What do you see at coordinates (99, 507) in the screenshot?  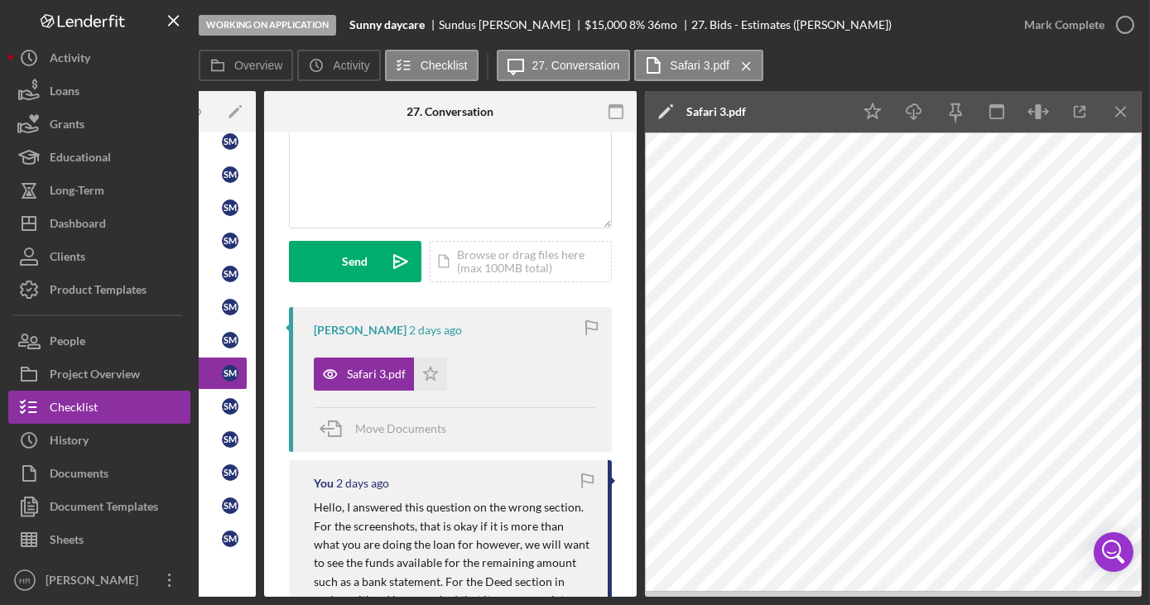 I see `a: Document Templates` at bounding box center [99, 507].